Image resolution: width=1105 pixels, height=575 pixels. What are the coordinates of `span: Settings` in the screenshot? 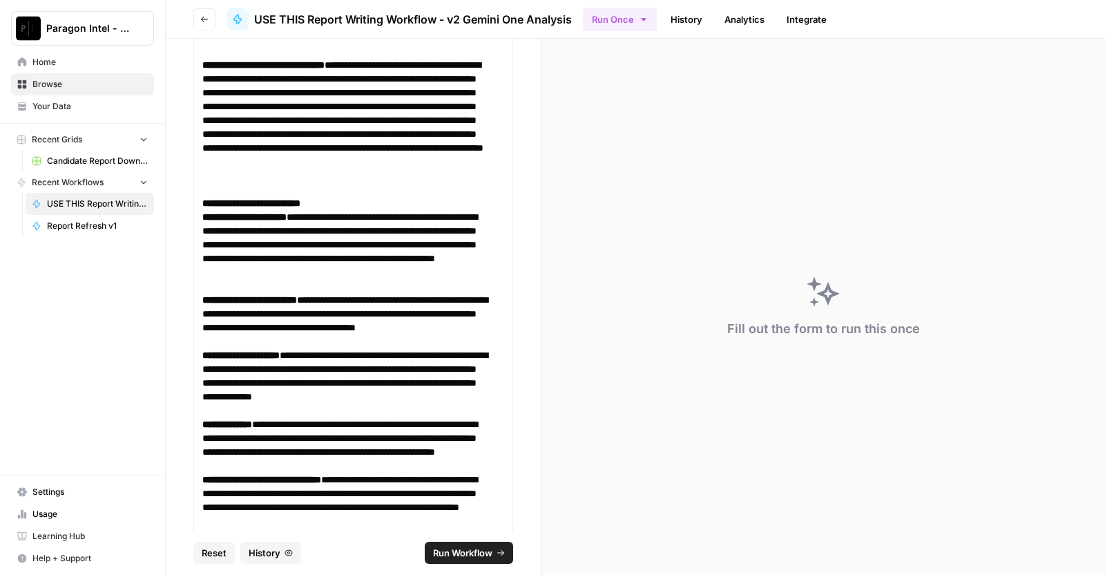 It's located at (90, 492).